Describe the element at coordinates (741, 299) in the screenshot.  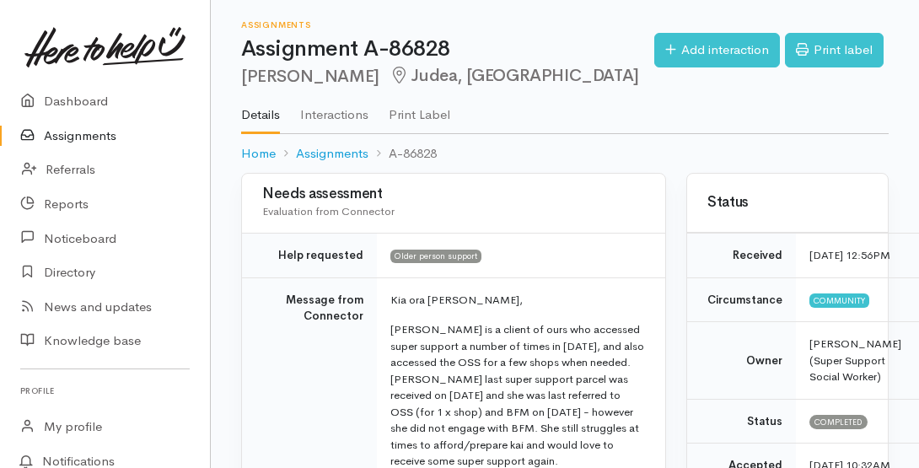
I see `td: Circumstance` at that location.